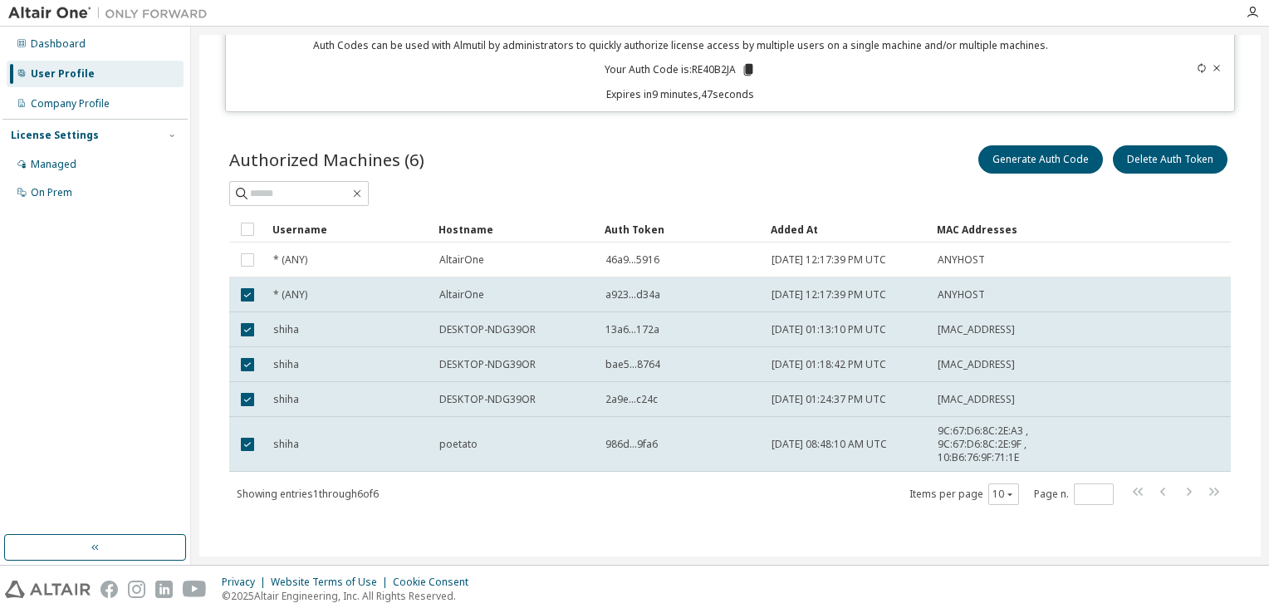 The image size is (1269, 613). I want to click on div: Privacy, so click(246, 582).